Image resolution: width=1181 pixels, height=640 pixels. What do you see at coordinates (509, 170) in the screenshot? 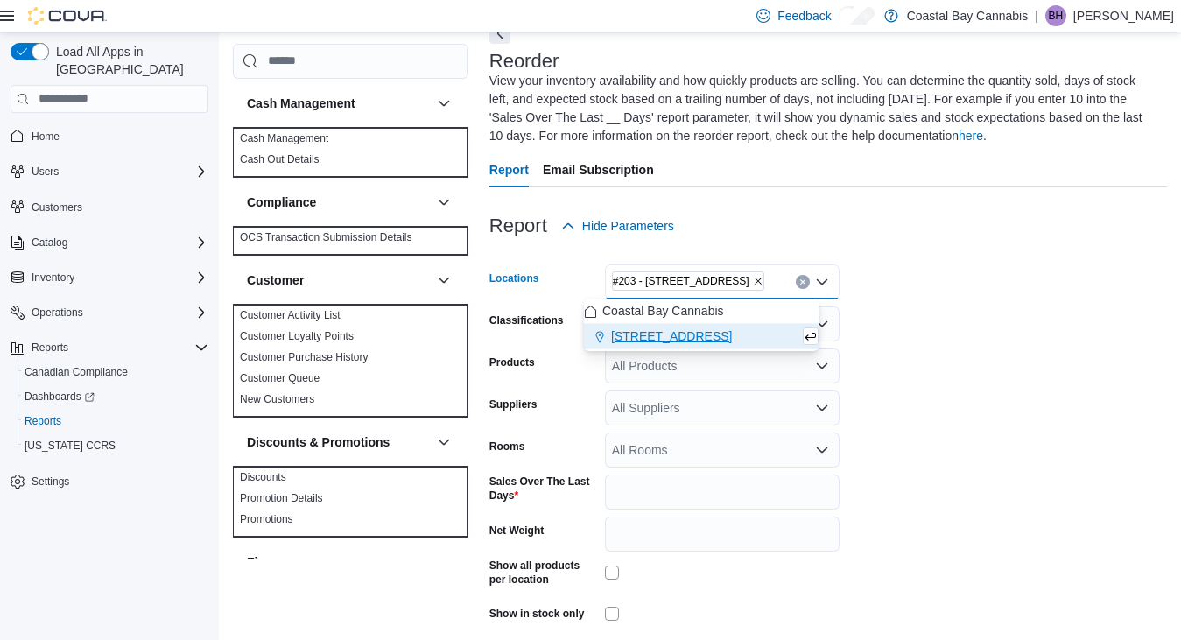
I see `span: Report` at bounding box center [509, 170].